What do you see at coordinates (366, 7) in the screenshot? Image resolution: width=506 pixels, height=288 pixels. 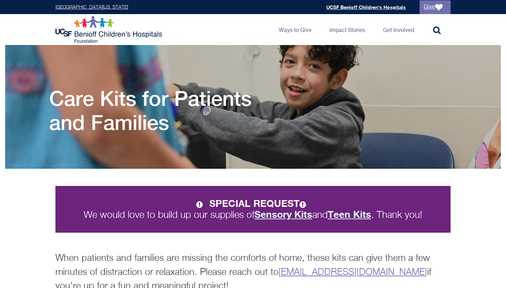 I see `a: UCSF Benioff Children's Hospitals` at bounding box center [366, 7].